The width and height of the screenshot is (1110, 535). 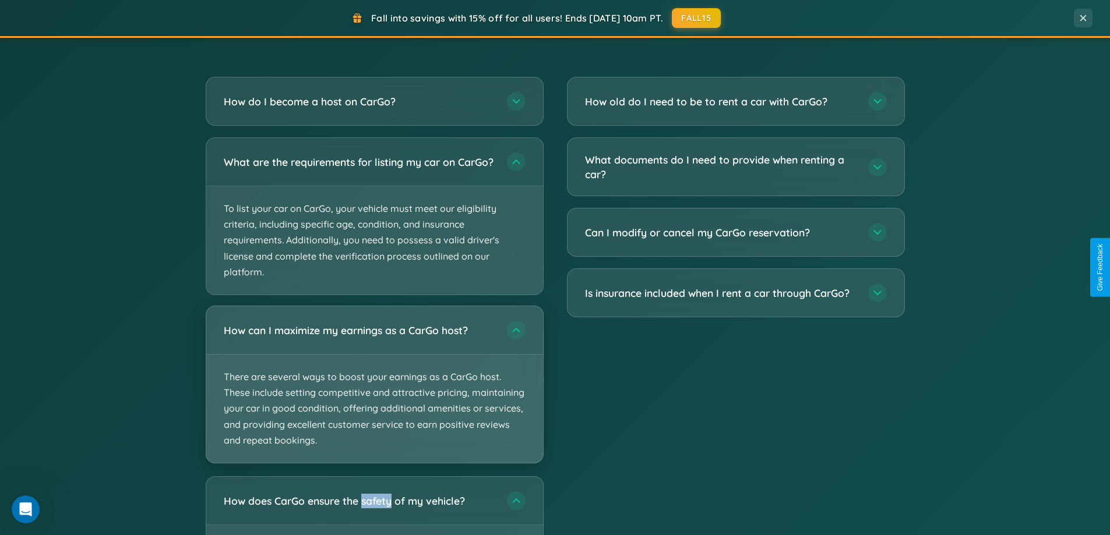 I want to click on h3: What documents do I need to provide when renting a car?, so click(x=721, y=167).